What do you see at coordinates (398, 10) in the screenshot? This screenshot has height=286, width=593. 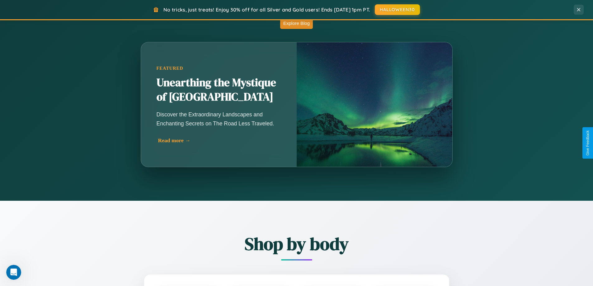 I see `button: HALLOWEEN30` at bounding box center [398, 10].